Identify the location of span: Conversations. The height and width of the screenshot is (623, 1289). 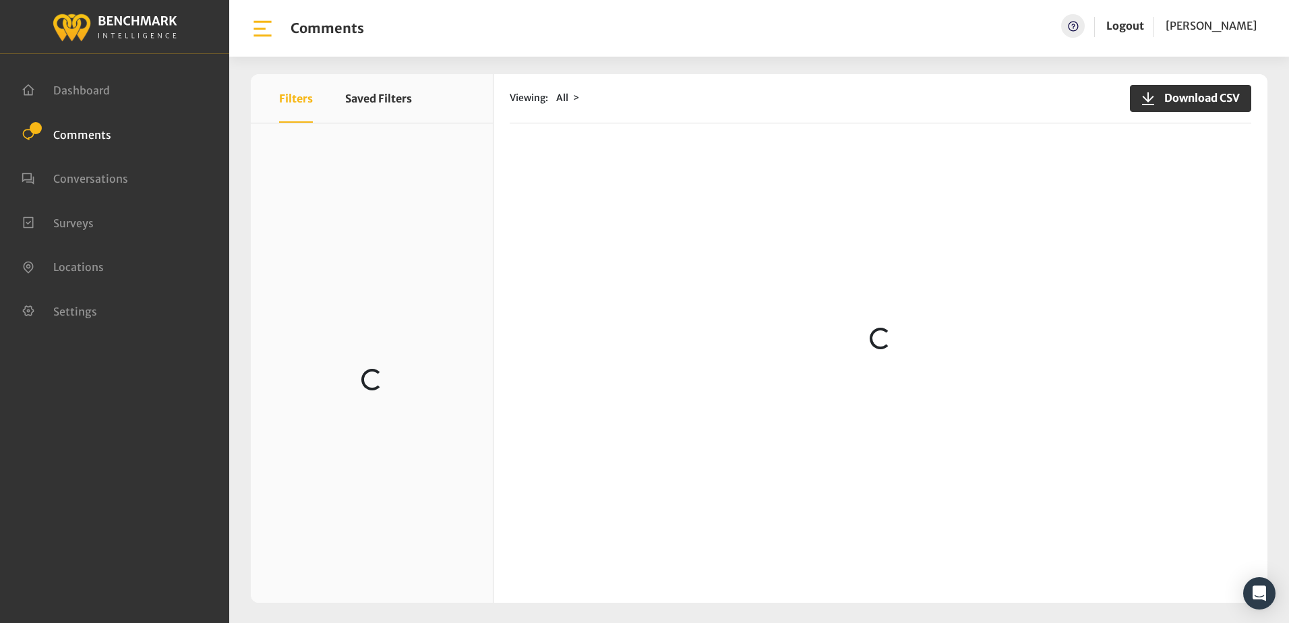
(90, 179).